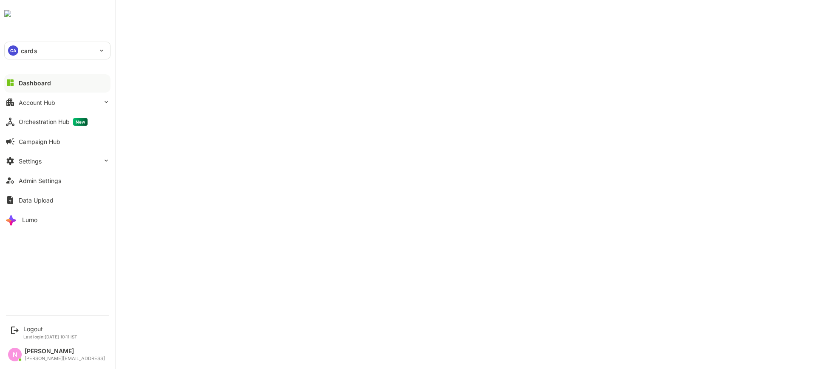 This screenshot has width=816, height=369. What do you see at coordinates (57, 141) in the screenshot?
I see `button: Campaign Hub` at bounding box center [57, 141].